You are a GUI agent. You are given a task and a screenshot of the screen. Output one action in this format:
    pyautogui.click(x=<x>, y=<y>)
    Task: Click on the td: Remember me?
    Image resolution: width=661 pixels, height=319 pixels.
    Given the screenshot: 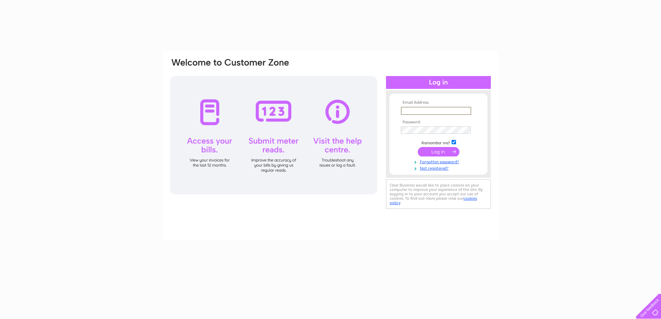 What is the action you would take?
    pyautogui.click(x=438, y=142)
    